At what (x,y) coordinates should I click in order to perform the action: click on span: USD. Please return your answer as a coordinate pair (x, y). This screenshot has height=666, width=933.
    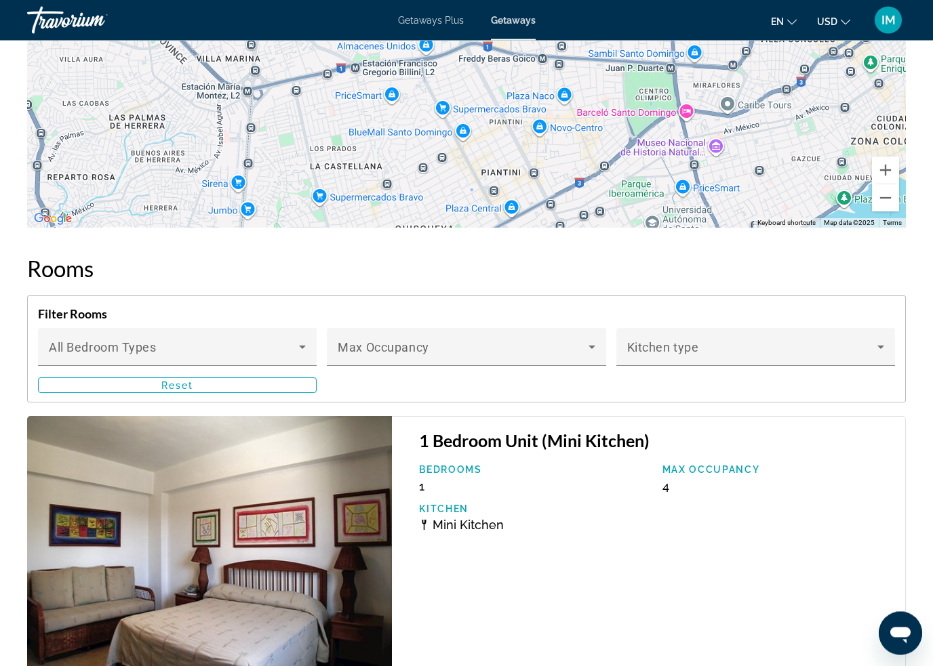
    Looking at the image, I should click on (827, 22).